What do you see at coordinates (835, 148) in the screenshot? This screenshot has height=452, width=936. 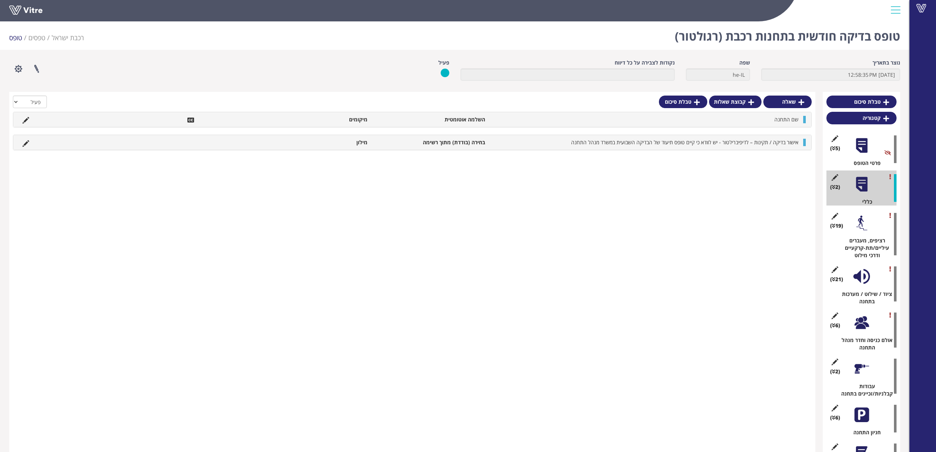 I see `span: (5 )` at bounding box center [835, 148].